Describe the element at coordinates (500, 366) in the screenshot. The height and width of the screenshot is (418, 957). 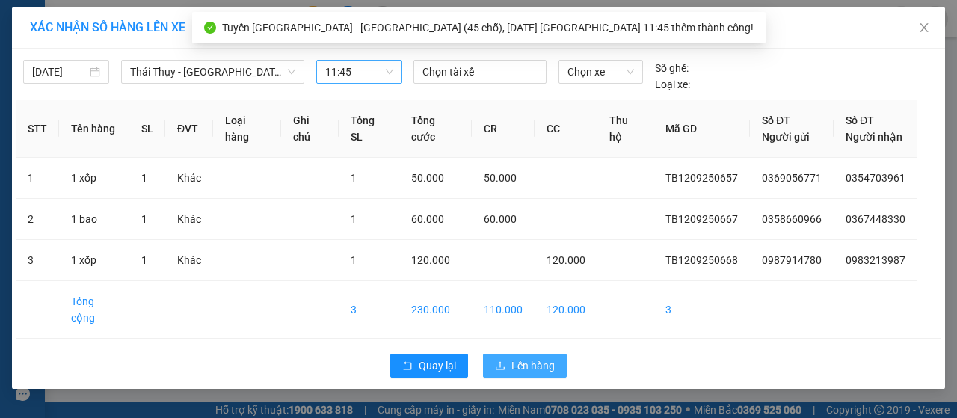
I see `span: upload` at that location.